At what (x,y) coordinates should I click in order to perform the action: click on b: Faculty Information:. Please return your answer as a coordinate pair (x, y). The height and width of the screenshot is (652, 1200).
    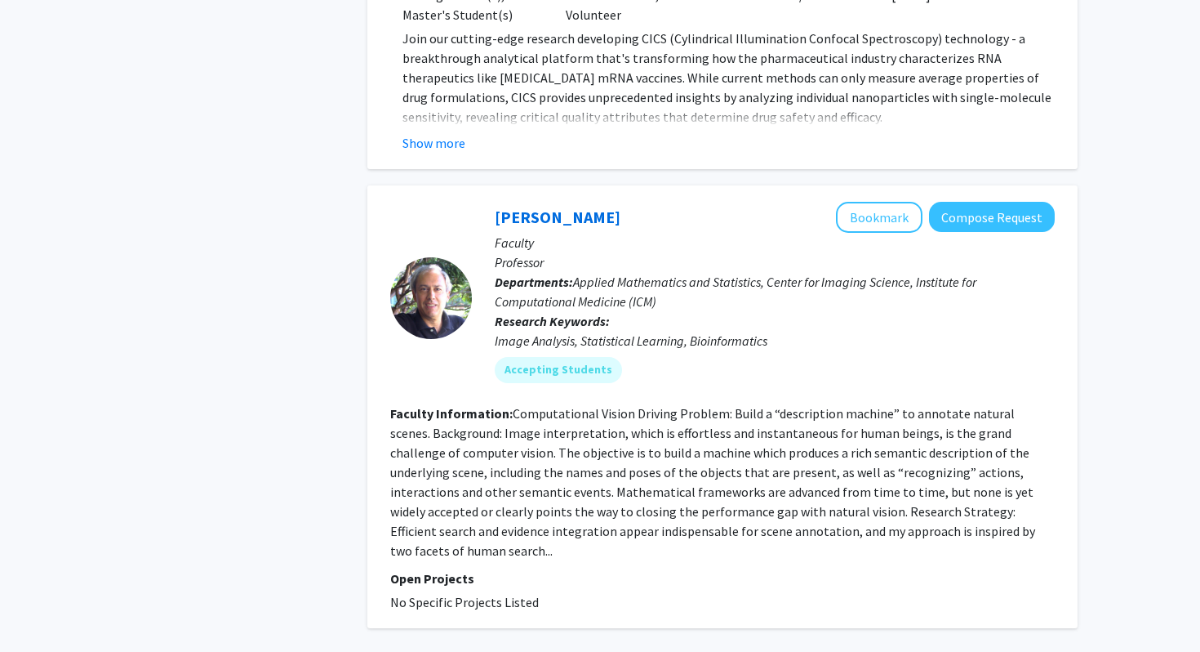
    Looking at the image, I should click on (452, 413).